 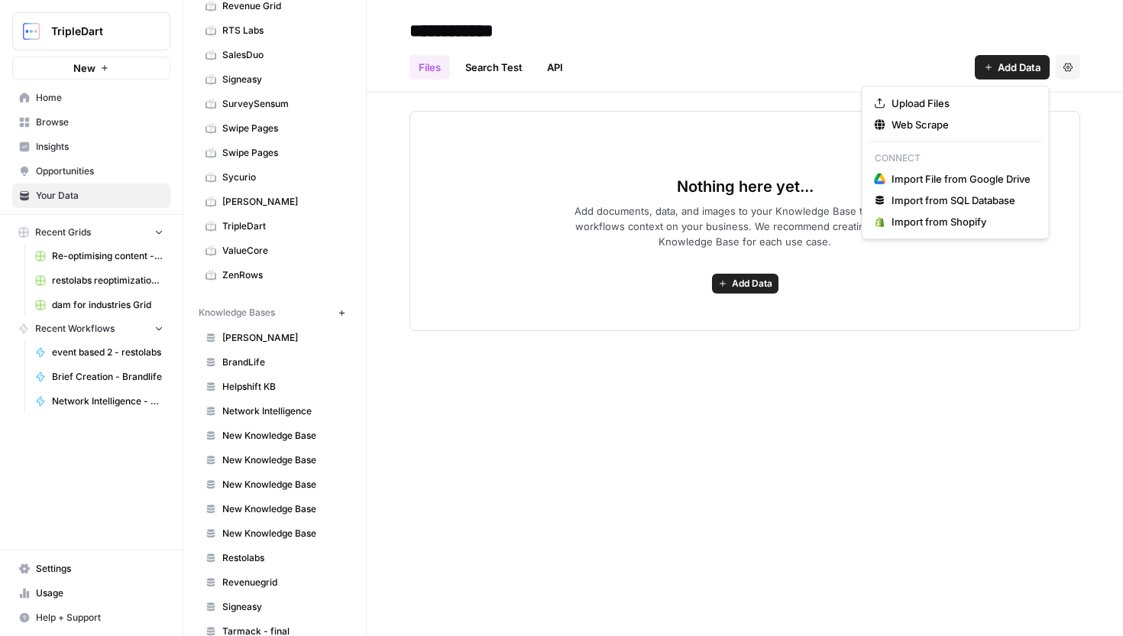 What do you see at coordinates (274, 226) in the screenshot?
I see `a: TripleDart` at bounding box center [274, 226].